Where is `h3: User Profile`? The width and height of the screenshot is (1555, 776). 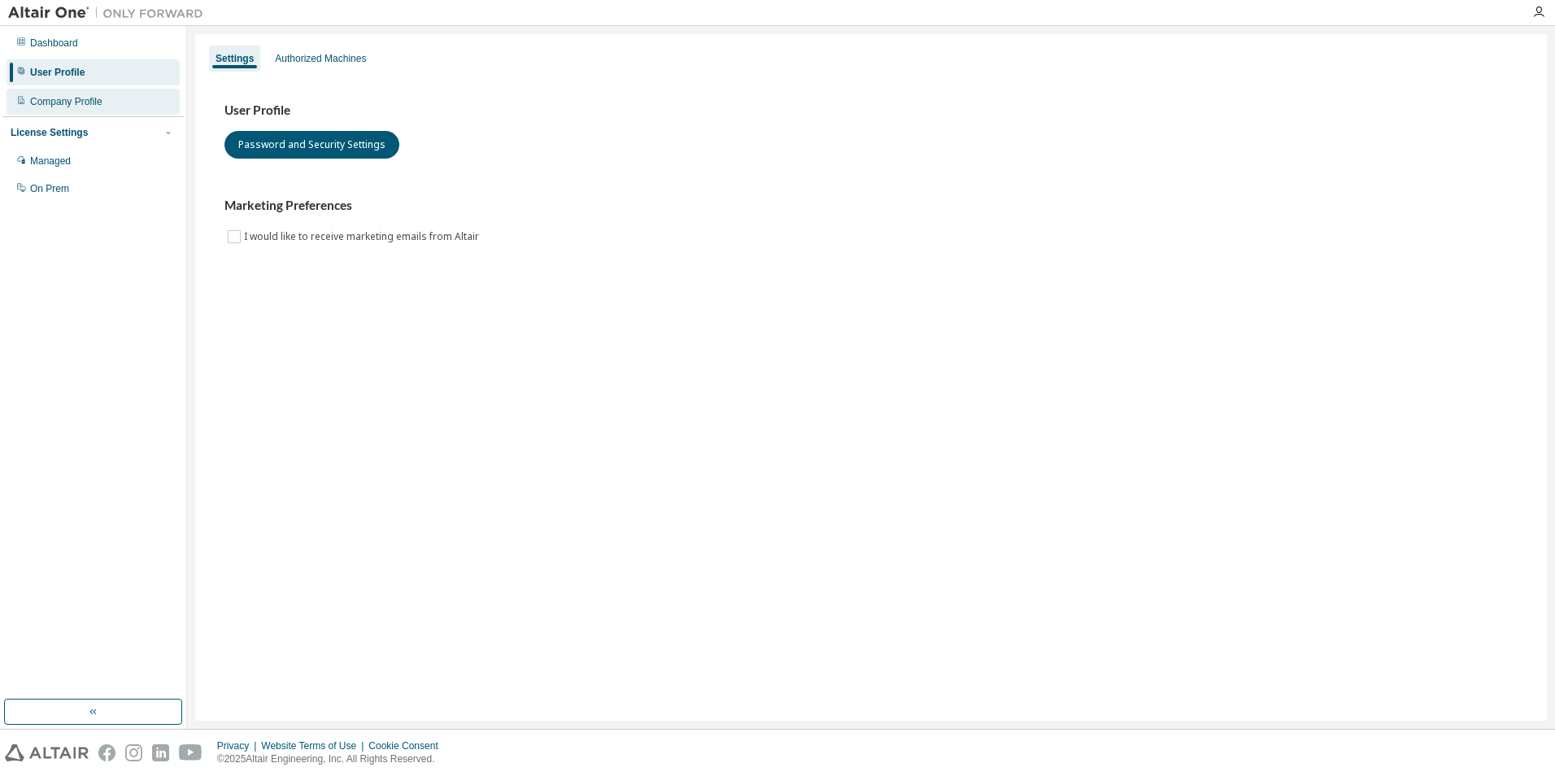
h3: User Profile is located at coordinates (871, 111).